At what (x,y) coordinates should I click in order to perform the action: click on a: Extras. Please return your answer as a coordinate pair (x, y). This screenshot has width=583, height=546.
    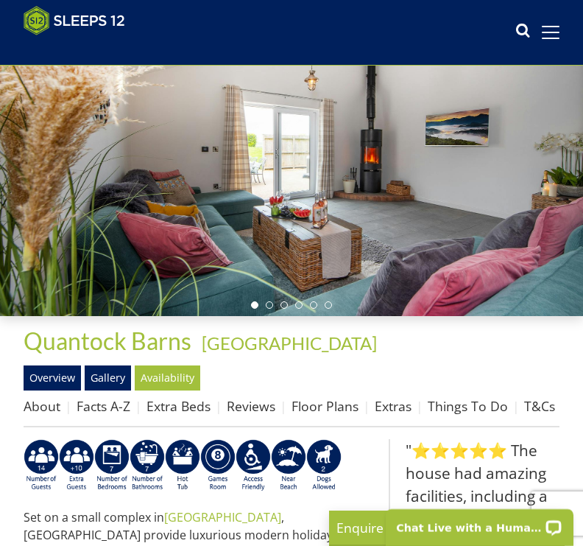
    Looking at the image, I should click on (393, 406).